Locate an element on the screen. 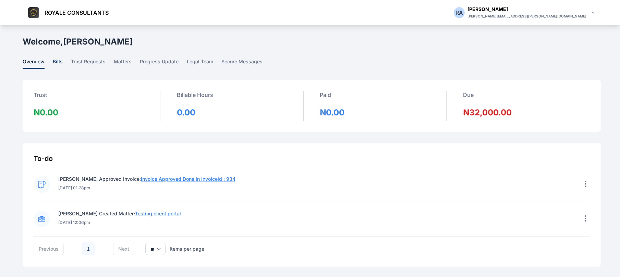 The height and width of the screenshot is (277, 620). div: Paid is located at coordinates (333, 99).